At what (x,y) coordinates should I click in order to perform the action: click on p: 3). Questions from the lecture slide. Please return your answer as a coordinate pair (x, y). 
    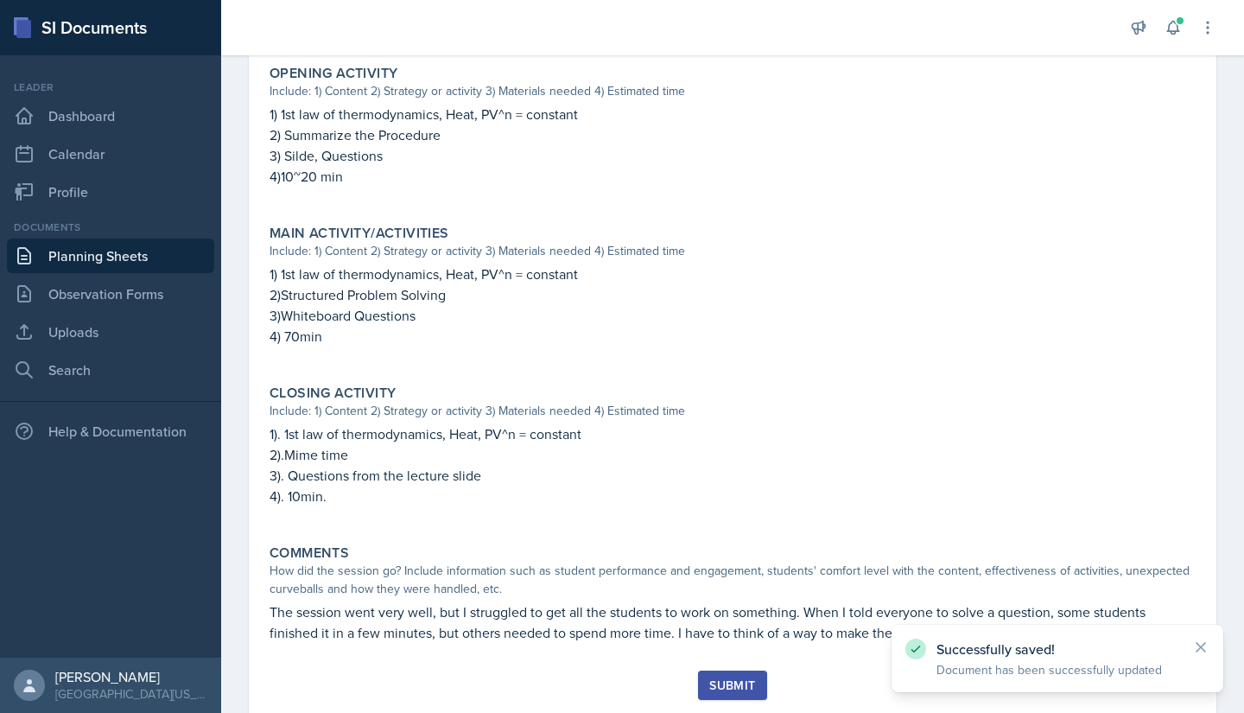
    Looking at the image, I should click on (733, 475).